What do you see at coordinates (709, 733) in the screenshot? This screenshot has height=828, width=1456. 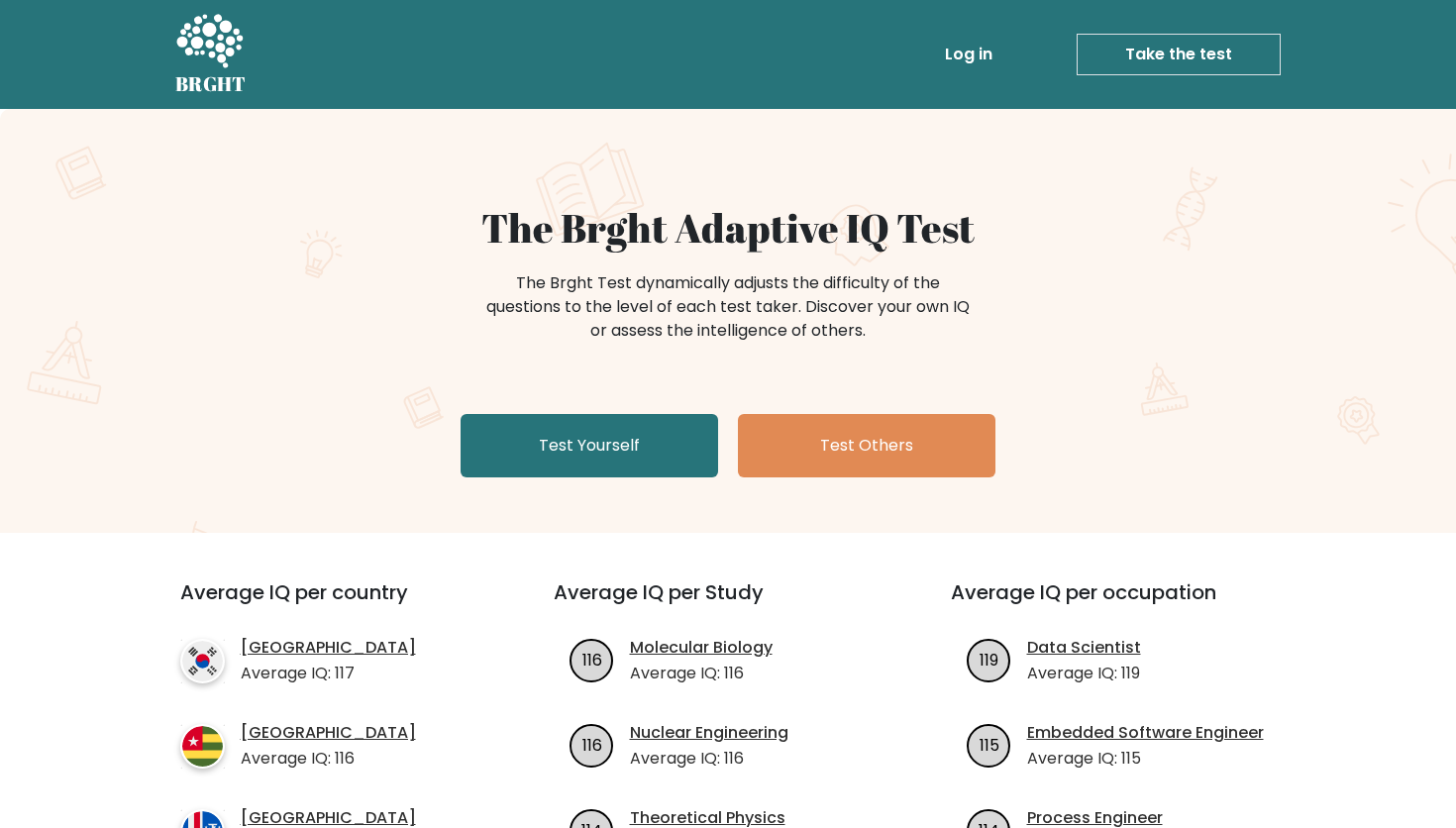 I see `a: Nuclear Engineering` at bounding box center [709, 733].